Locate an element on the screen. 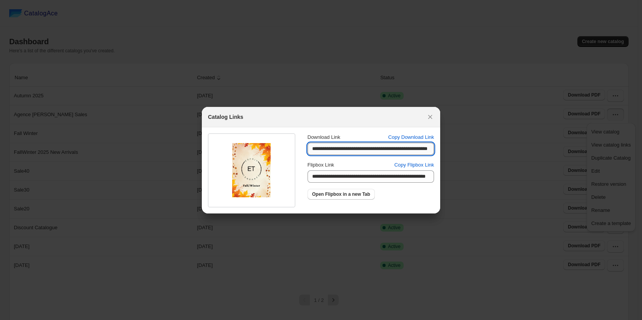  span: Copy Flipbox Link is located at coordinates (414, 165).